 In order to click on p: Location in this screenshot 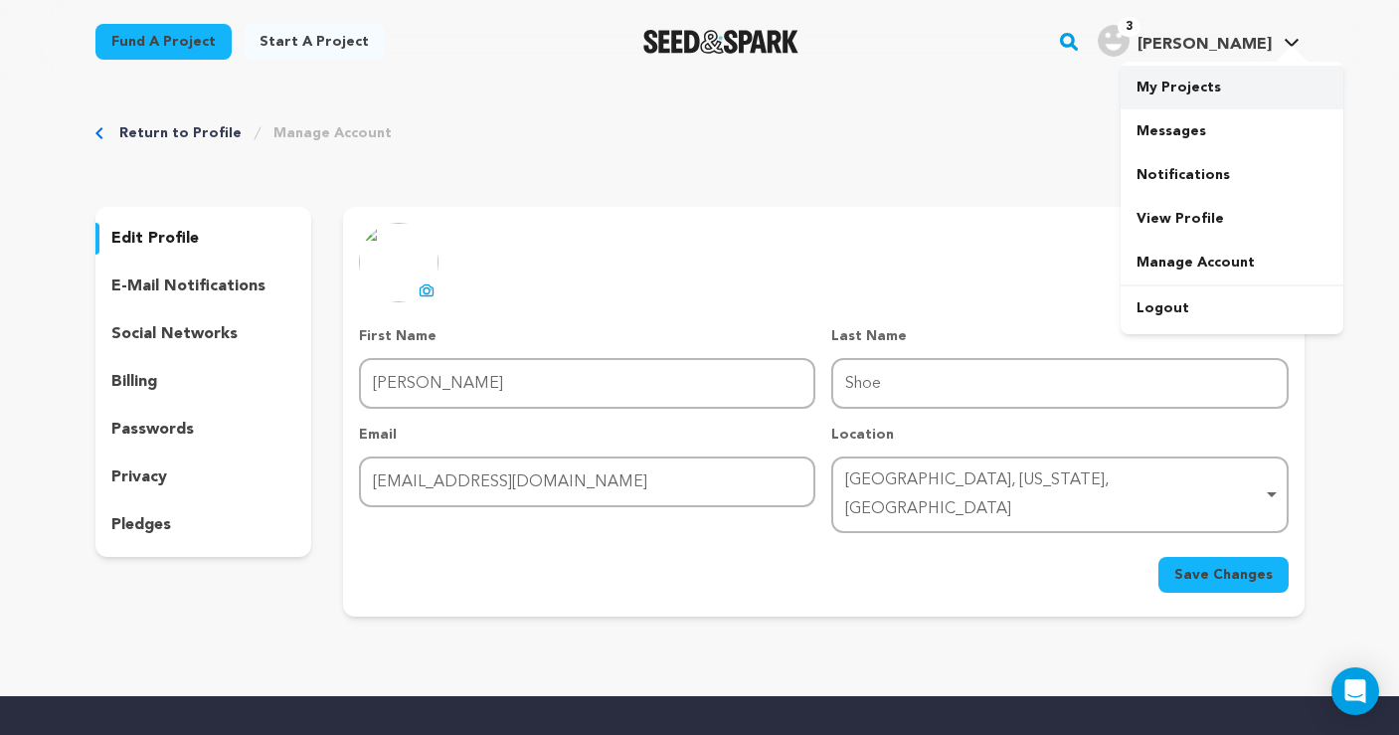, I will do `click(1059, 435)`.